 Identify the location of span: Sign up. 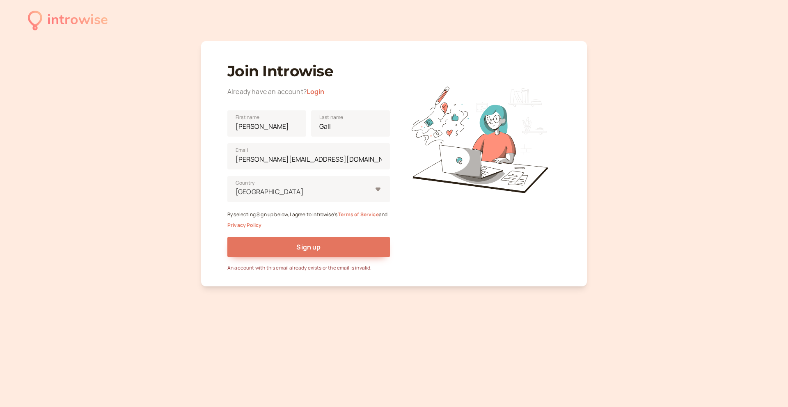
(308, 247).